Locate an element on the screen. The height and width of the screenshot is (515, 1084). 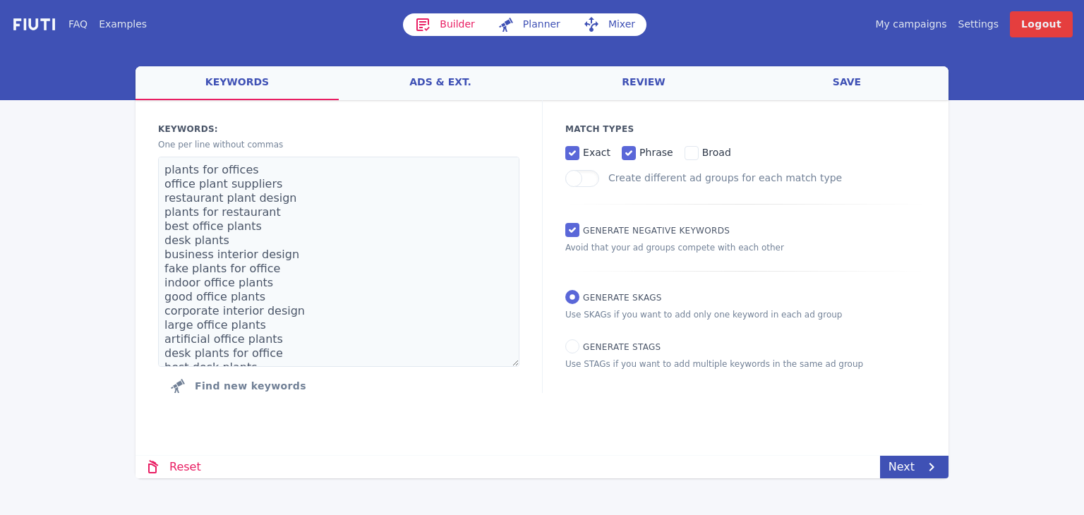
a: Planner is located at coordinates (529, 25).